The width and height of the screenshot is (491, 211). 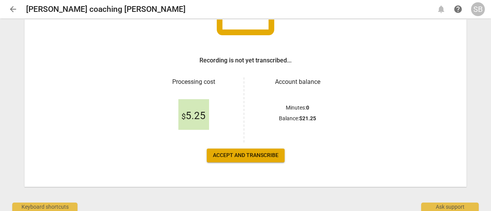 I want to click on span: Accept and transcribe, so click(x=245, y=156).